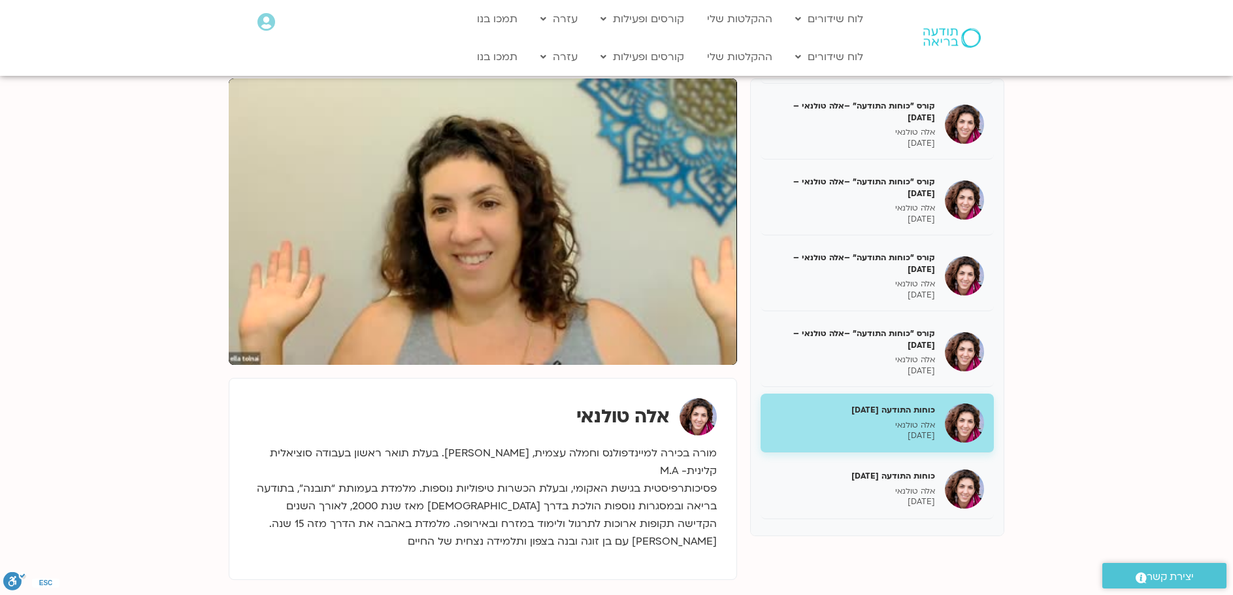  Describe the element at coordinates (1170, 576) in the screenshot. I see `span: יצירת קשר` at that location.